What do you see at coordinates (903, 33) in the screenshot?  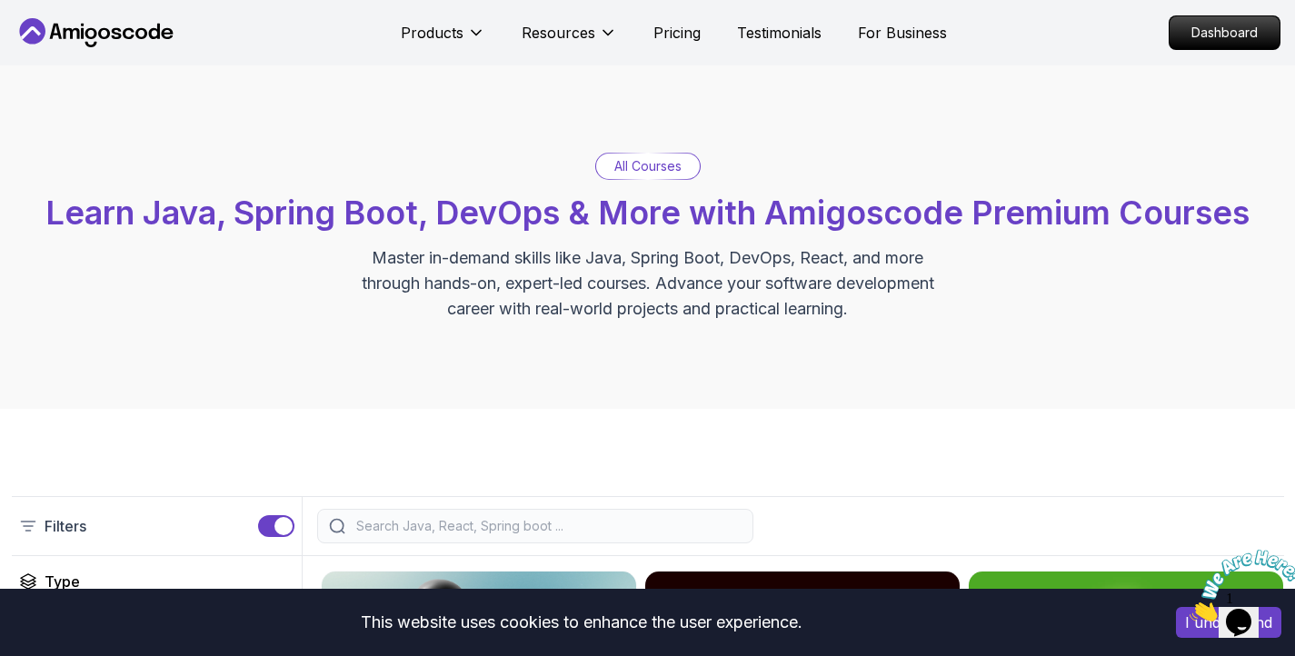 I see `p: For Business` at bounding box center [903, 33].